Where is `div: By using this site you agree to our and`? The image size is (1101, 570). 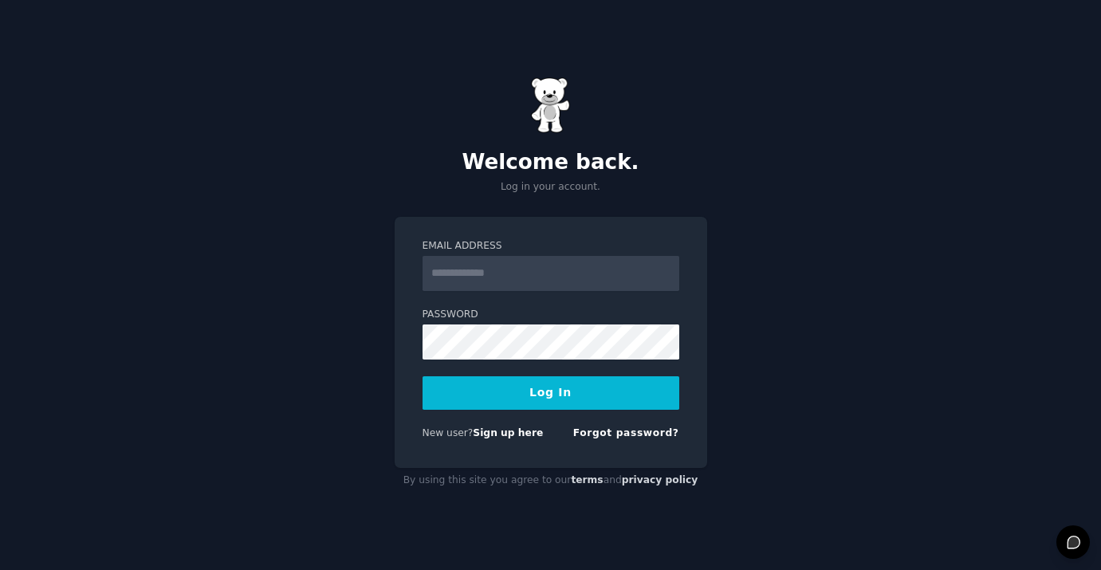
div: By using this site you agree to our and is located at coordinates (551, 481).